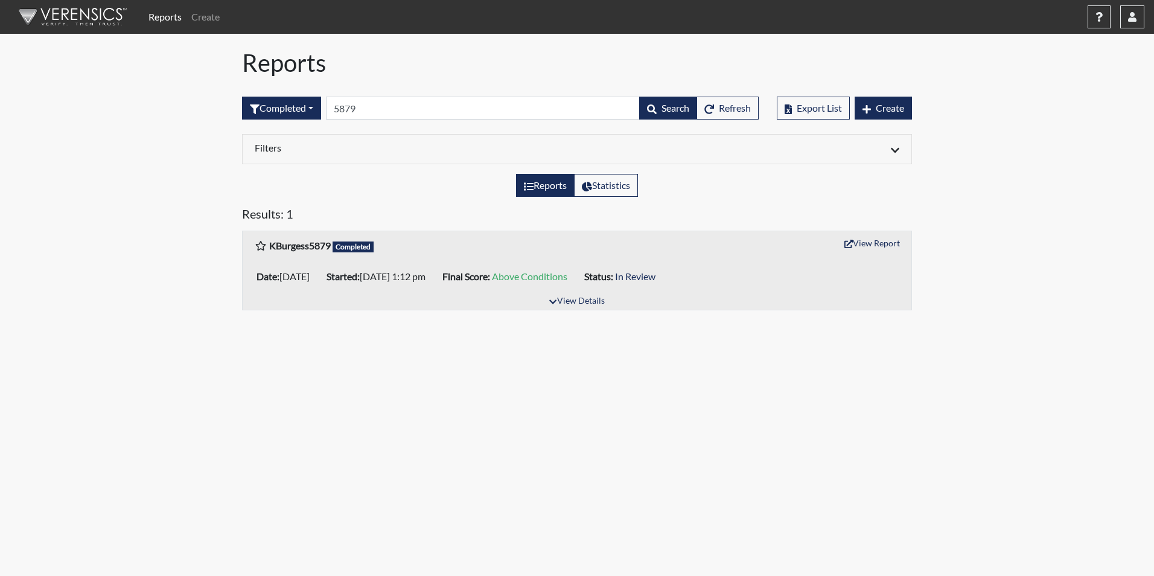 This screenshot has height=576, width=1154. I want to click on span: Refresh, so click(734, 107).